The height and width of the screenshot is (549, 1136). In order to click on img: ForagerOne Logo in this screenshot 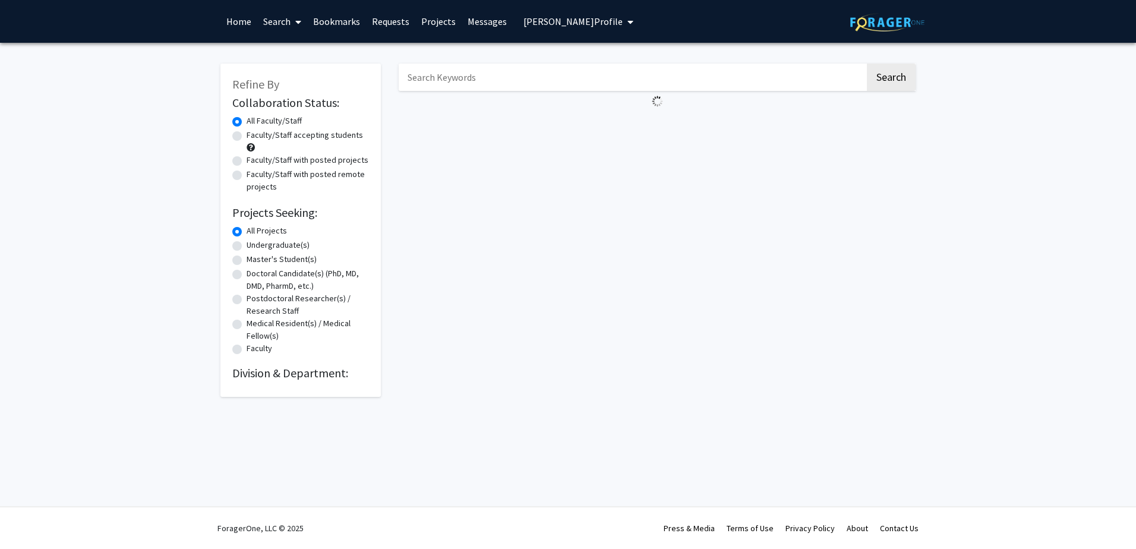, I will do `click(887, 22)`.